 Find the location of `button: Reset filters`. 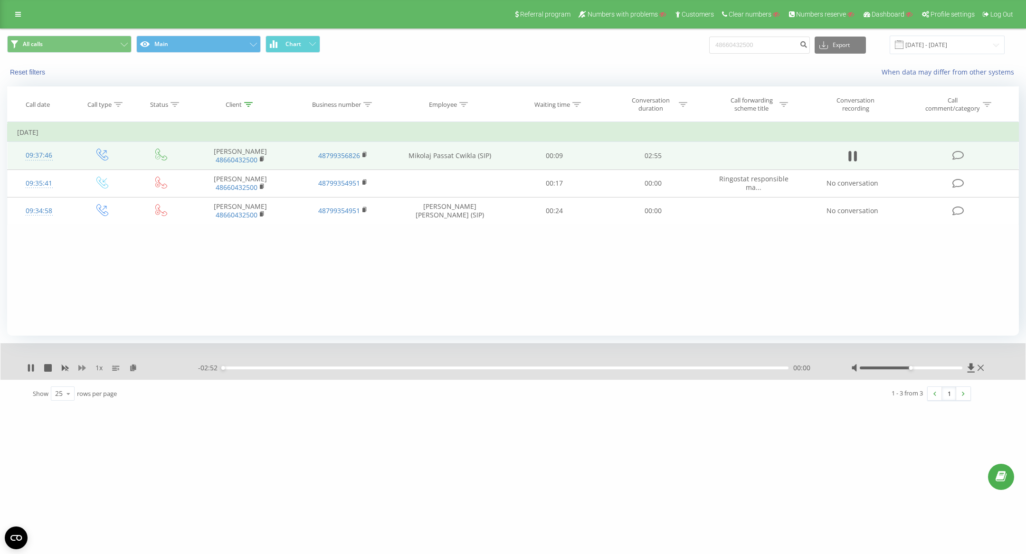

button: Reset filters is located at coordinates (29, 72).